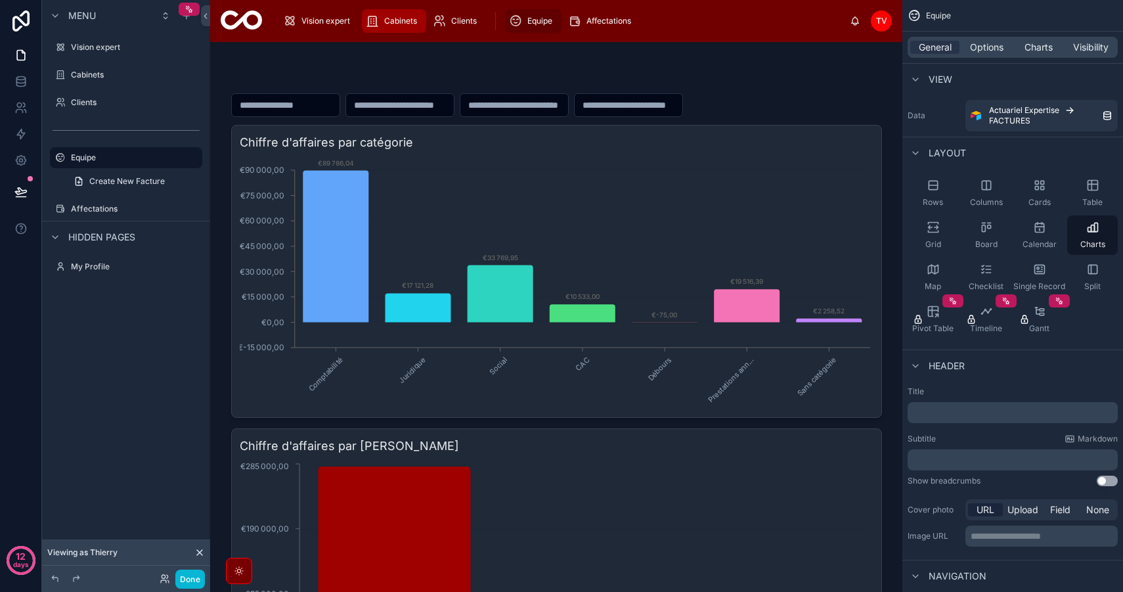 The height and width of the screenshot is (592, 1123). Describe the element at coordinates (1091, 439) in the screenshot. I see `a: Markdown` at that location.